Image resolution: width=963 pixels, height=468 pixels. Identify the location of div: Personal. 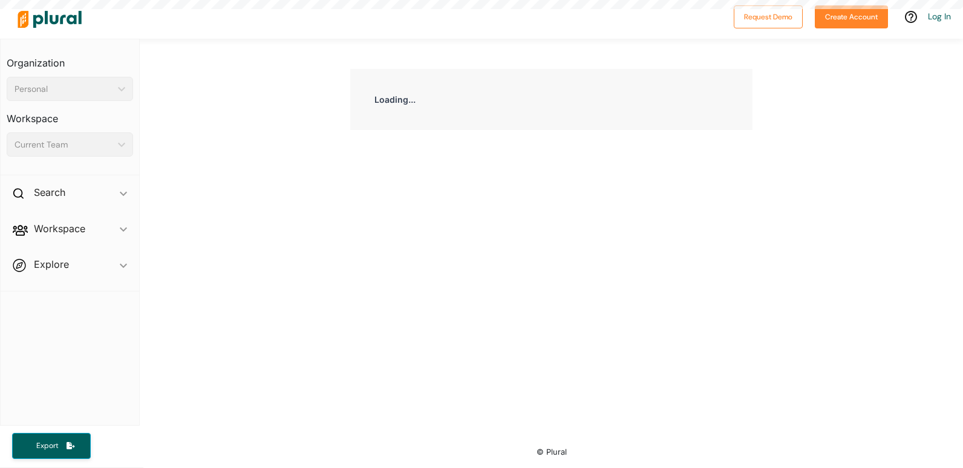
(64, 89).